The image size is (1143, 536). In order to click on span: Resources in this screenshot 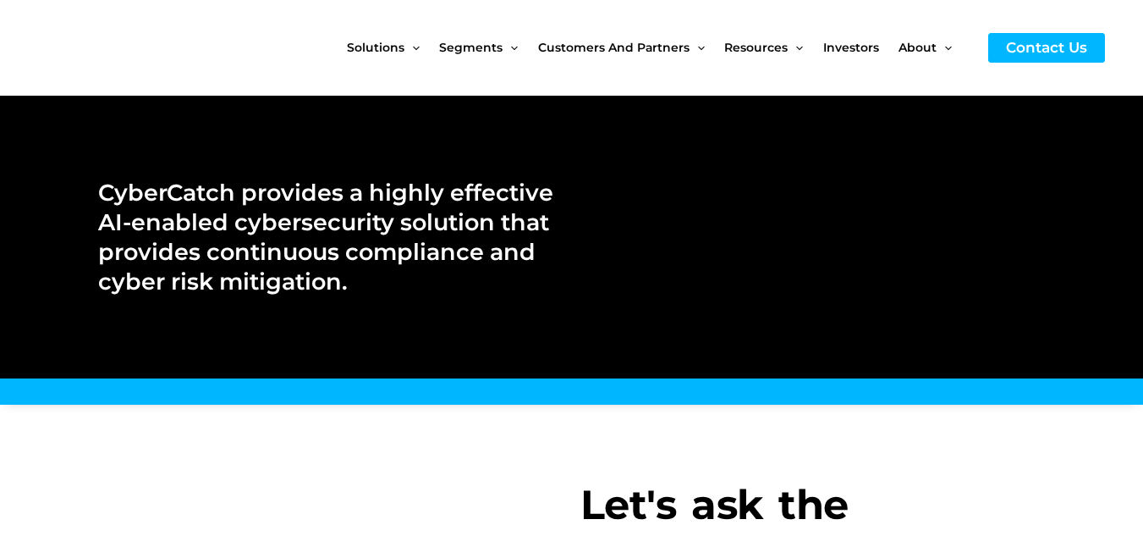, I will do `click(755, 47)`.